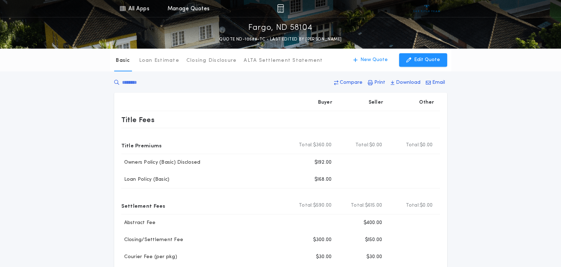 This screenshot has width=561, height=267. I want to click on span: $360.00, so click(322, 145).